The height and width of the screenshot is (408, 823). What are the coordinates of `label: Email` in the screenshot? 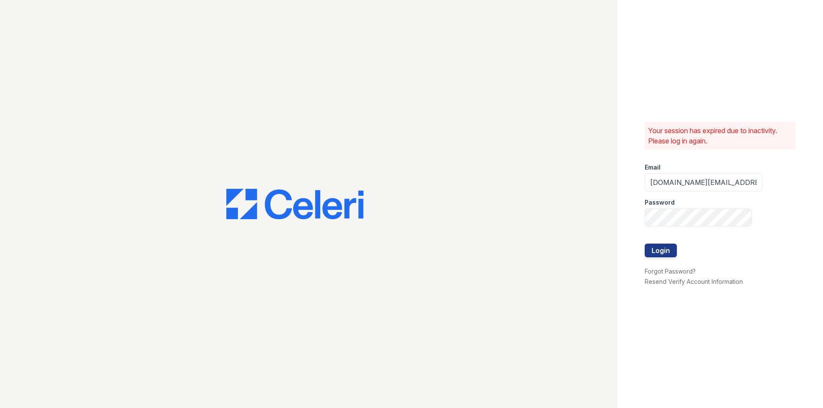 It's located at (652, 168).